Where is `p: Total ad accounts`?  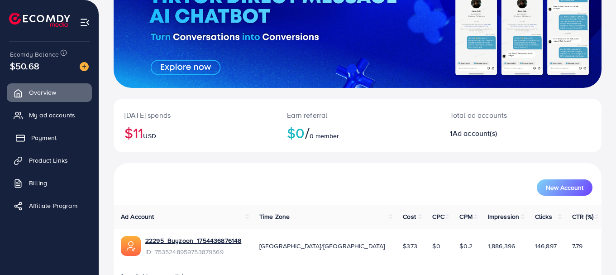 p: Total ad accounts is located at coordinates (500, 115).